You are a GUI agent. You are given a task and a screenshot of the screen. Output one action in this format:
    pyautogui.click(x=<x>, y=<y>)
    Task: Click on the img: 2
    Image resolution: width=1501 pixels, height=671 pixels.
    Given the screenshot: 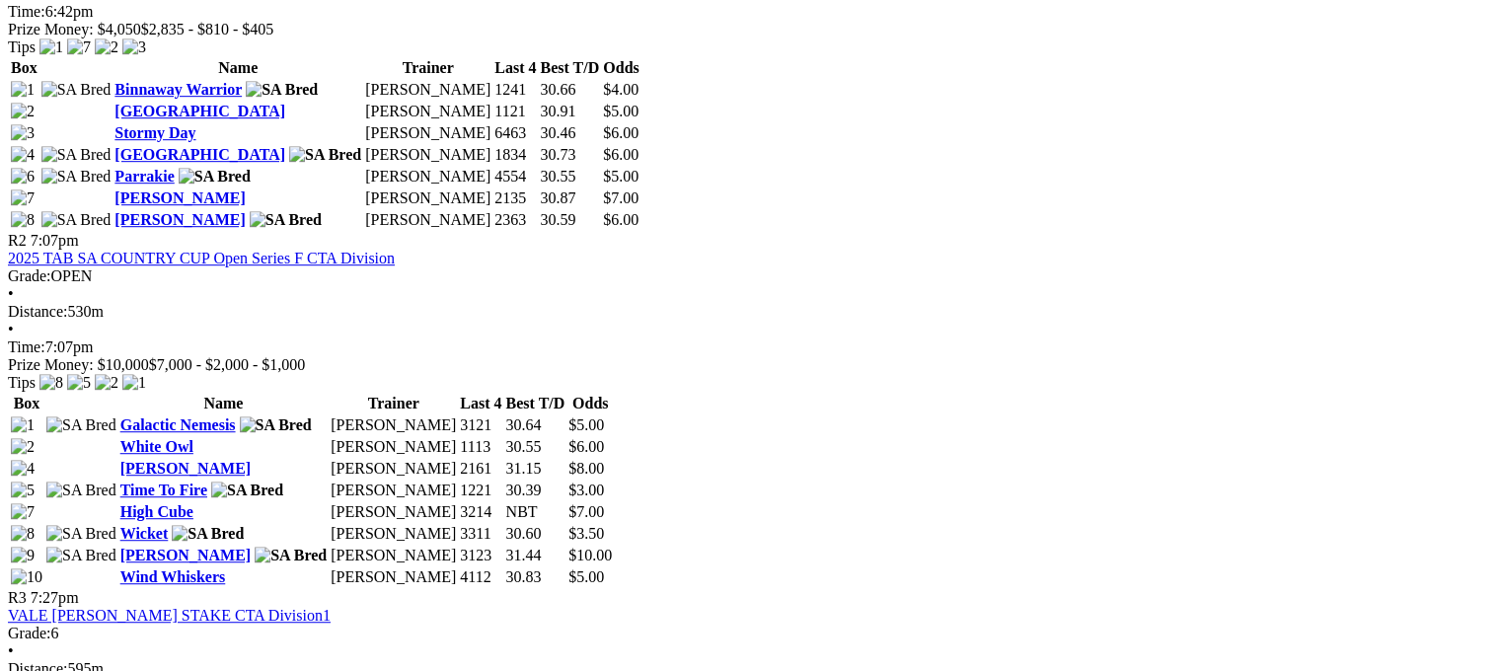 What is the action you would take?
    pyautogui.click(x=23, y=447)
    